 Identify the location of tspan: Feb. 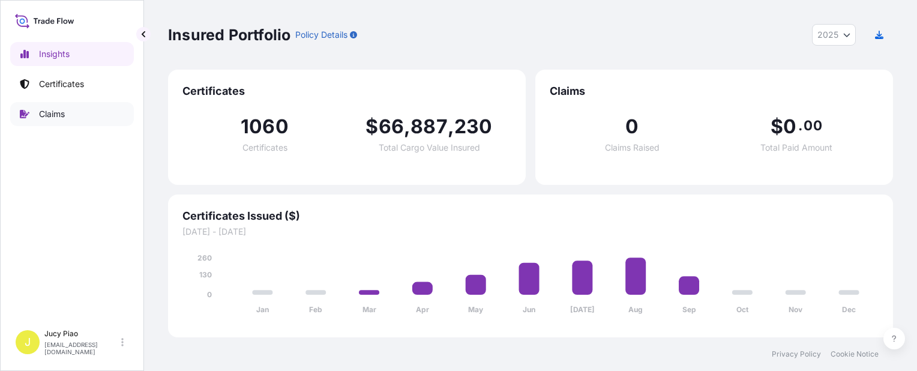
(316, 309).